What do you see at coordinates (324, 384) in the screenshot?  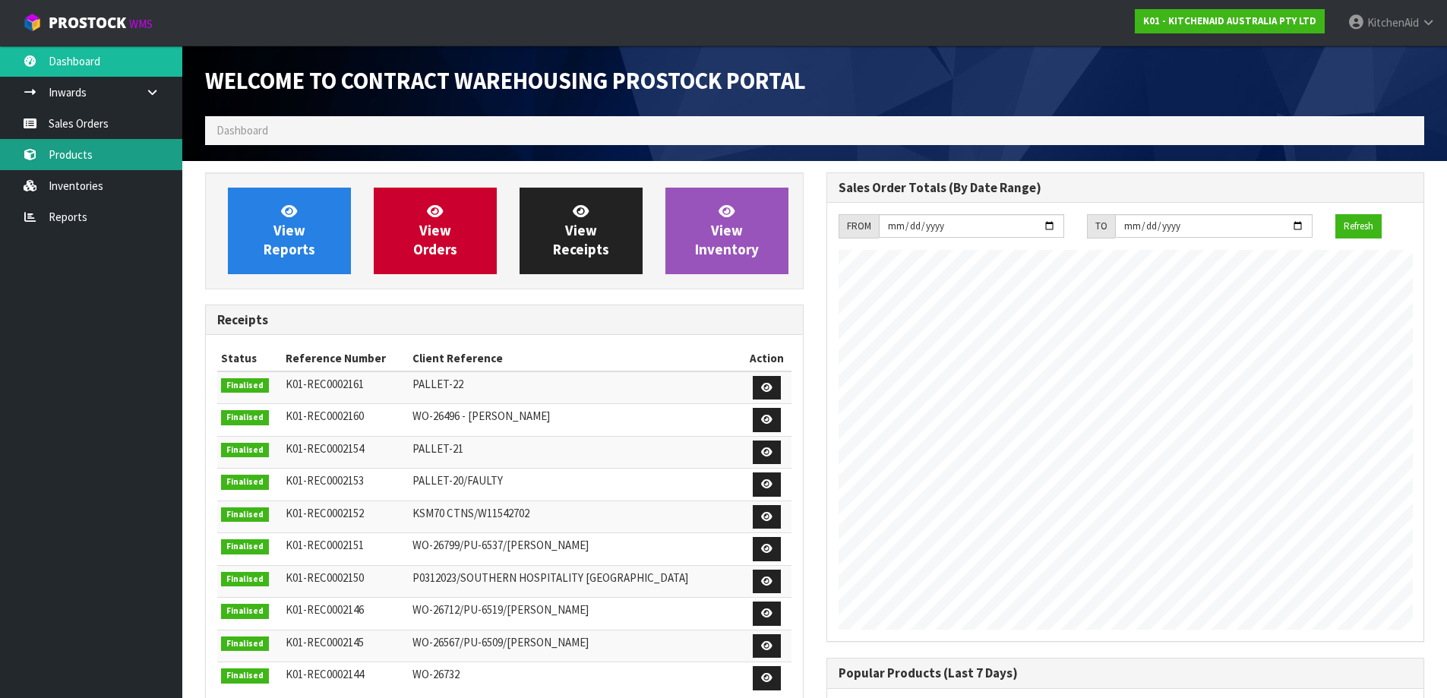 I see `span: K01-REC0002161` at bounding box center [324, 384].